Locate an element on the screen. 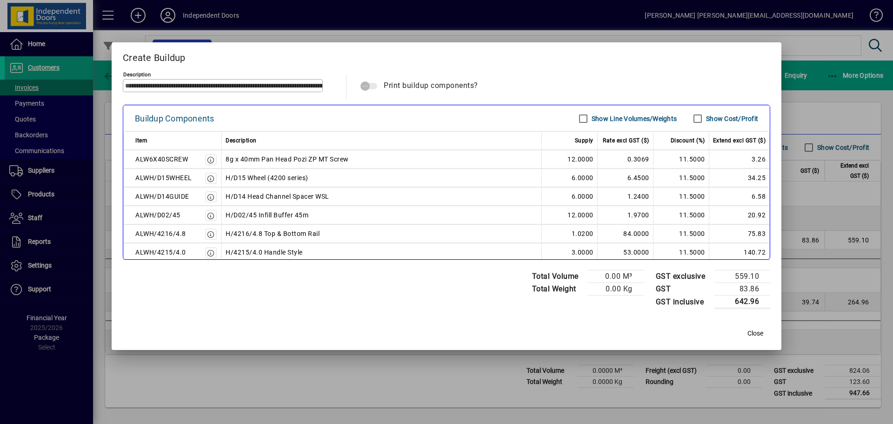 This screenshot has height=424, width=893. td: H/D02/45 Infill Buffer 45m is located at coordinates (382, 215).